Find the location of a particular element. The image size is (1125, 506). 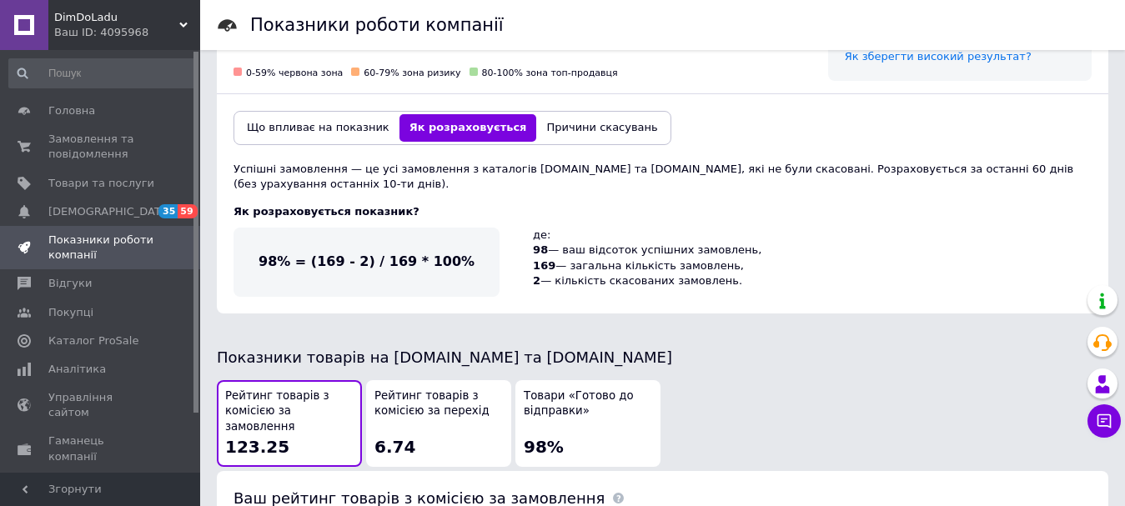

div: — загальна кількість замовлень, is located at coordinates (647, 266).